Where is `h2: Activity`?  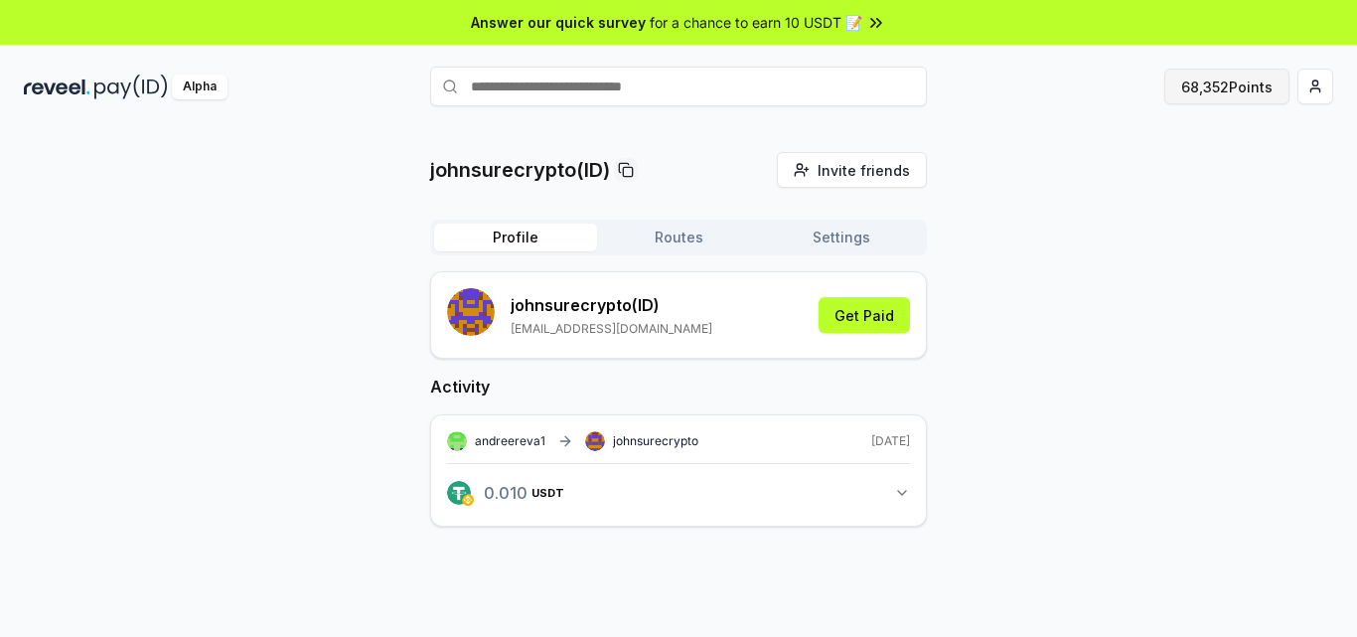 h2: Activity is located at coordinates (678, 386).